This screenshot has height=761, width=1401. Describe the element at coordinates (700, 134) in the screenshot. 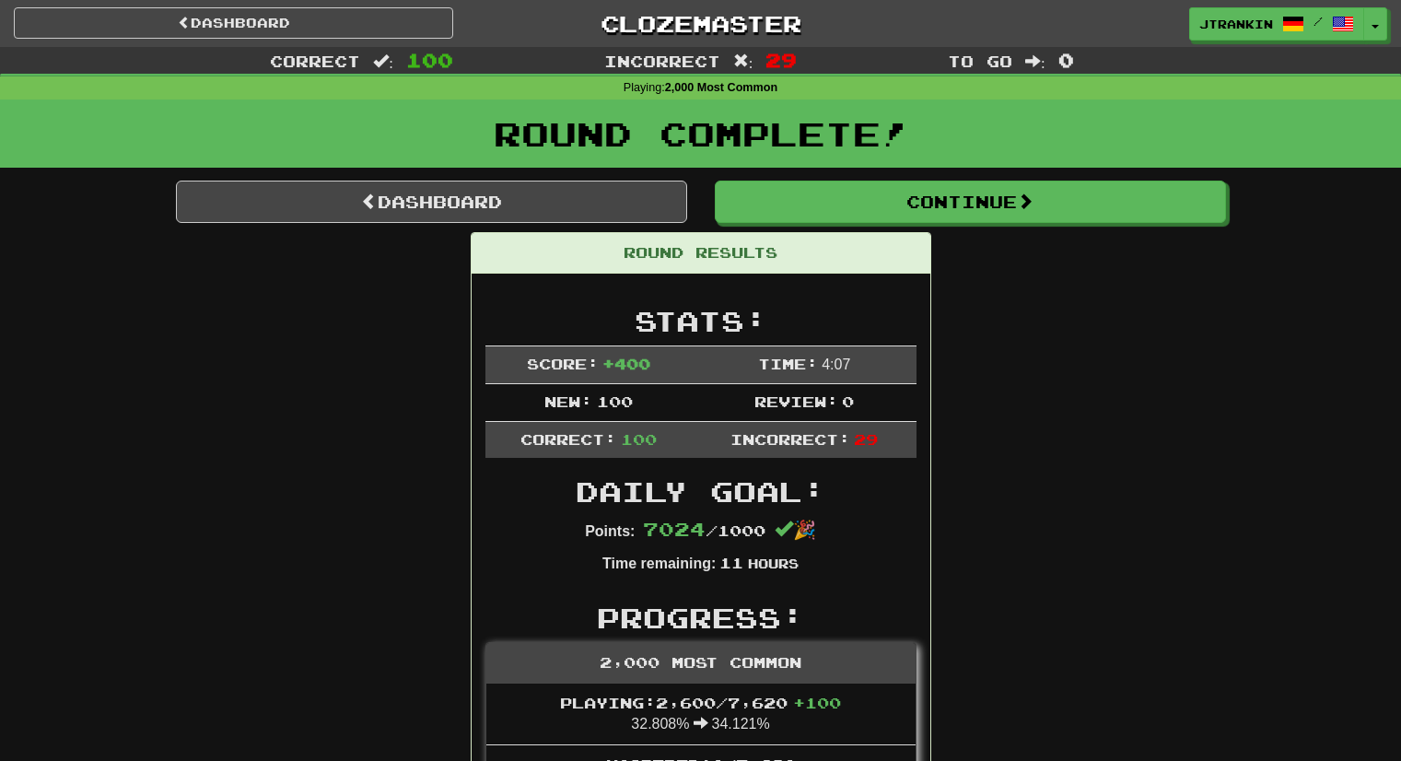

I see `h1: Round Complete!` at that location.